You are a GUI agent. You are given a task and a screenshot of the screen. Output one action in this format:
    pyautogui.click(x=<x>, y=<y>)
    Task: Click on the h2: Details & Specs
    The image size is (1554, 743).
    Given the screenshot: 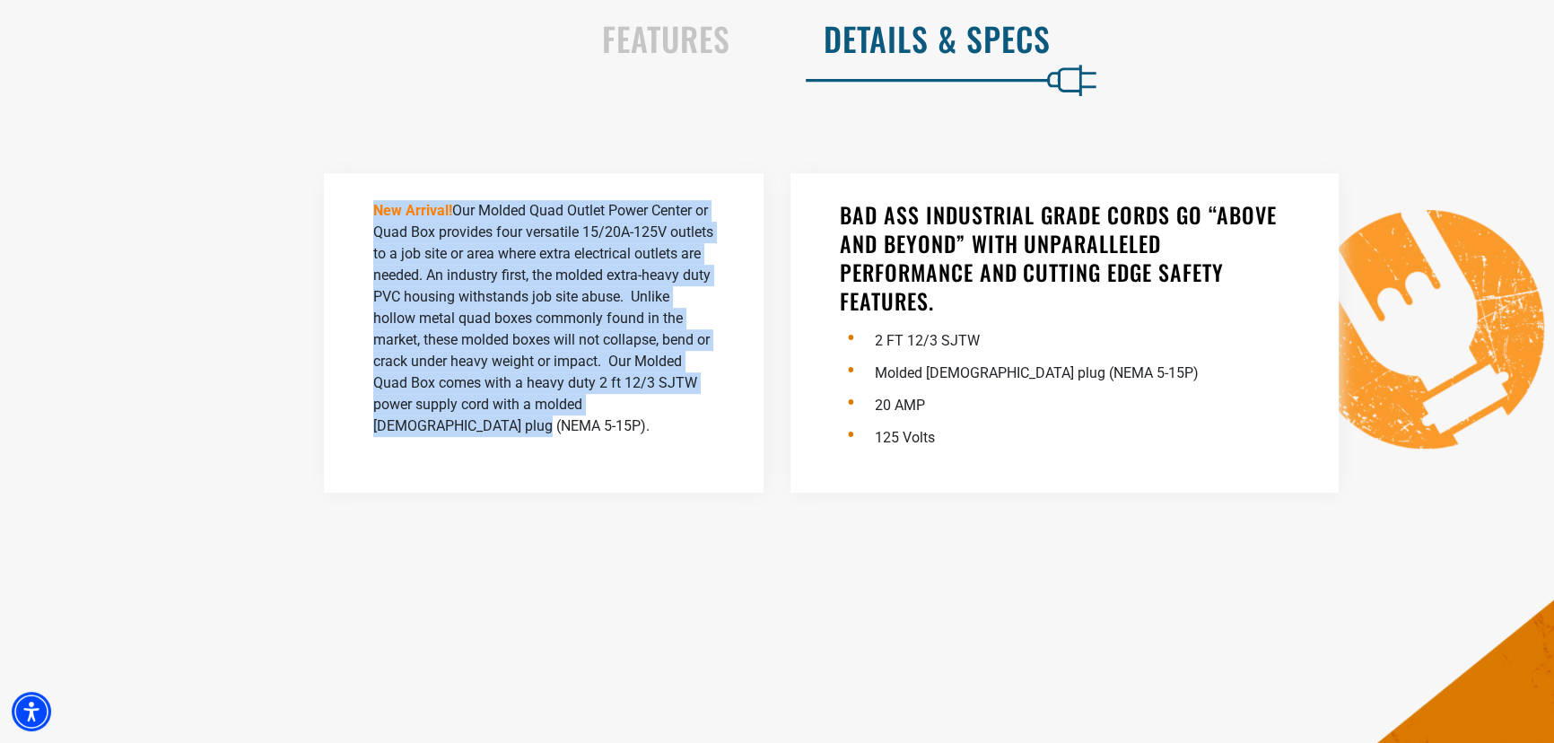 What is the action you would take?
    pyautogui.click(x=1170, y=39)
    